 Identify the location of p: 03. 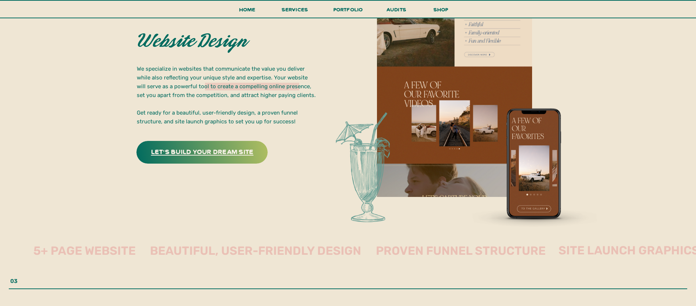
(47, 281).